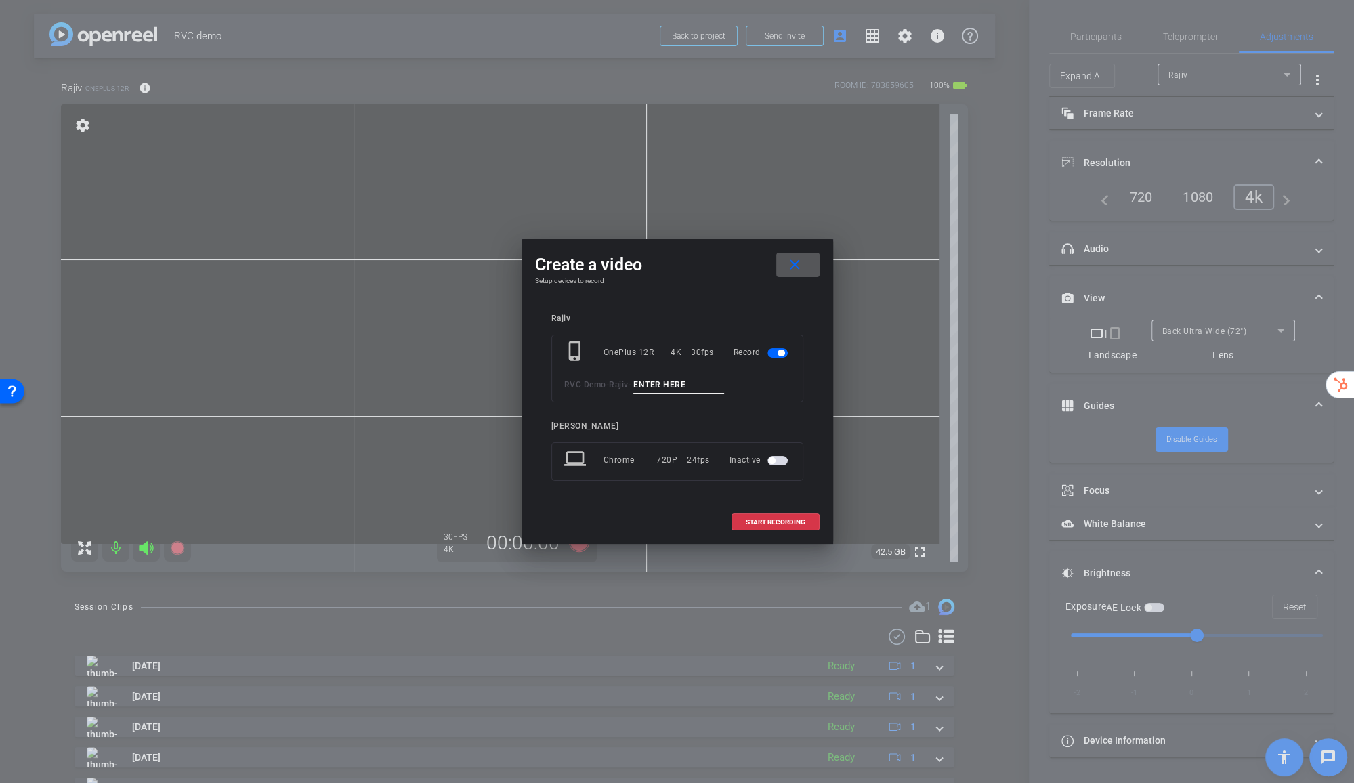 Image resolution: width=1354 pixels, height=783 pixels. I want to click on button: START RECORDING, so click(776, 522).